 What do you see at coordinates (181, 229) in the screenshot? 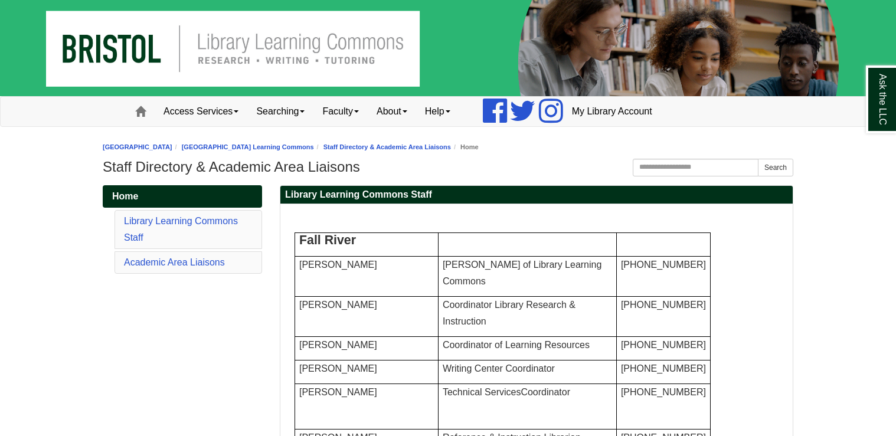
I see `a: Library Learning Commons Staff` at bounding box center [181, 229].